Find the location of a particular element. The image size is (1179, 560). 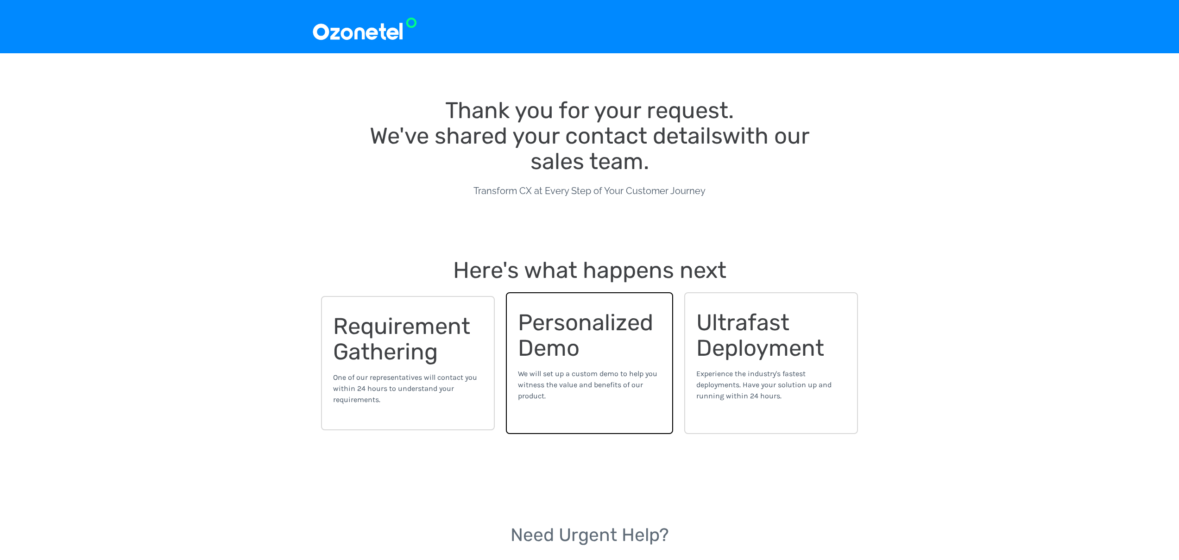

span: Thank you for your request. is located at coordinates (589, 110).